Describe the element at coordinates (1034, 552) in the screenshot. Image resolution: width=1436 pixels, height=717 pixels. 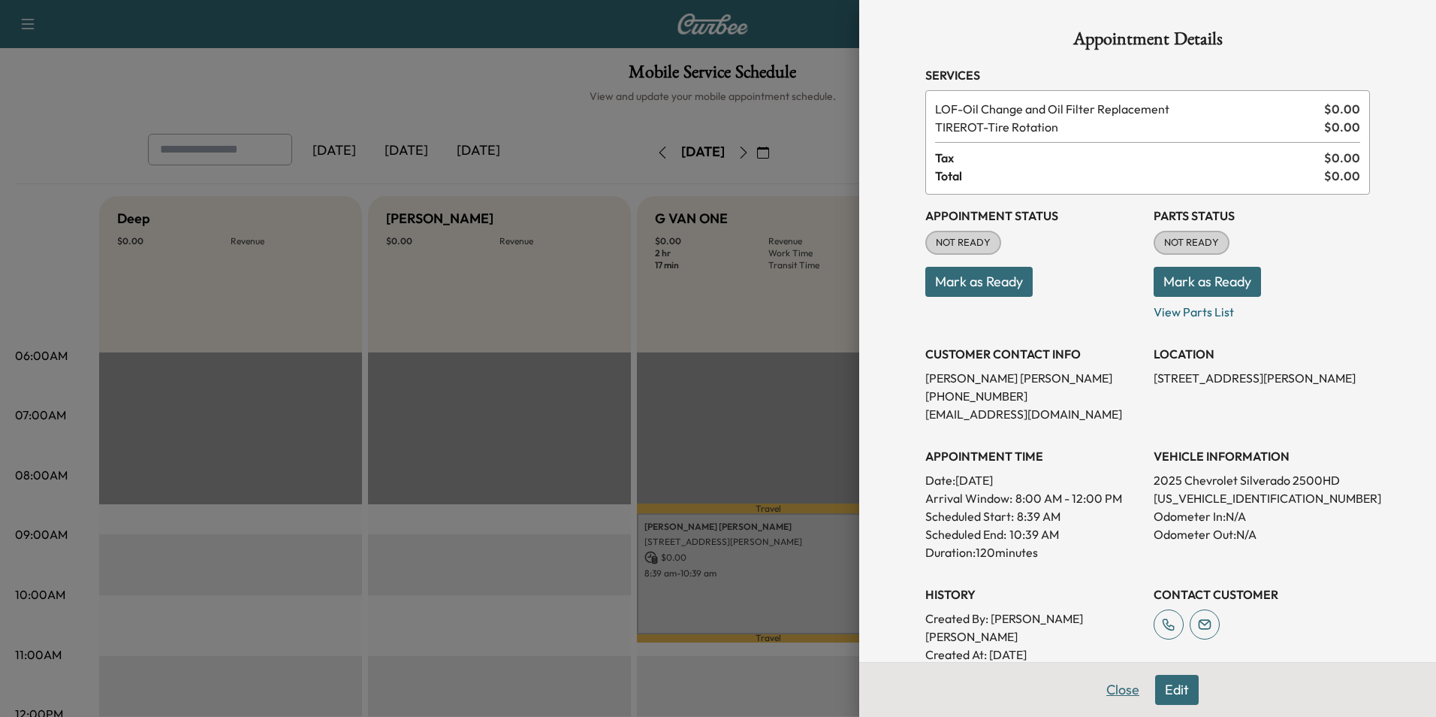
I see `p: Duration: 120 minutes` at that location.